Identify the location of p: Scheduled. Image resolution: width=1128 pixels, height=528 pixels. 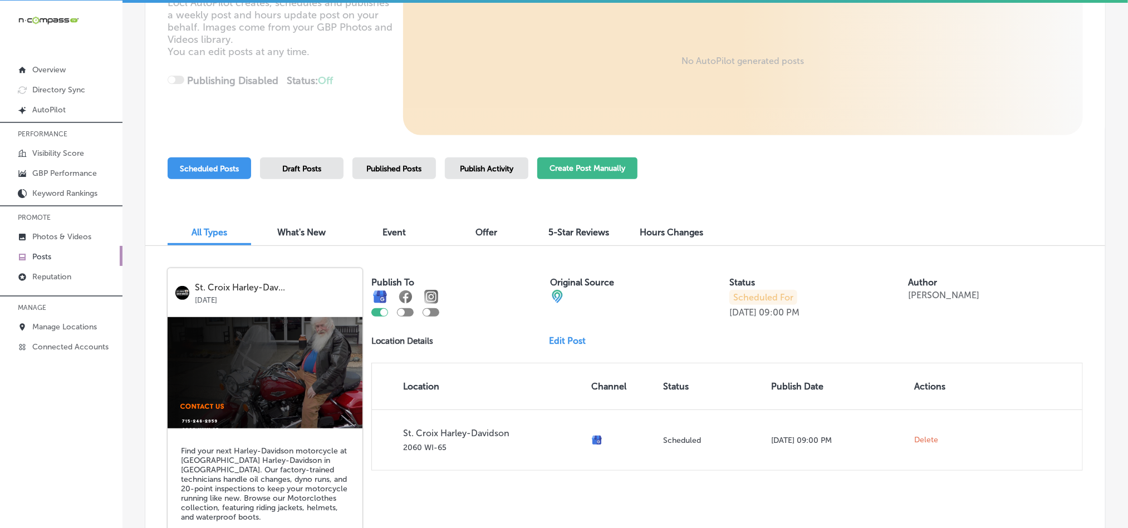
(713, 440).